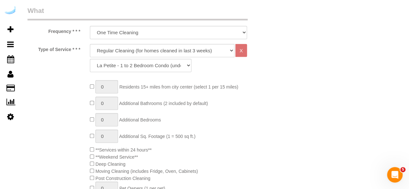  What do you see at coordinates (146, 171) in the screenshot?
I see `span: Moving Cleaning (includes Fridge, Oven, Cabinets)` at bounding box center [146, 171].